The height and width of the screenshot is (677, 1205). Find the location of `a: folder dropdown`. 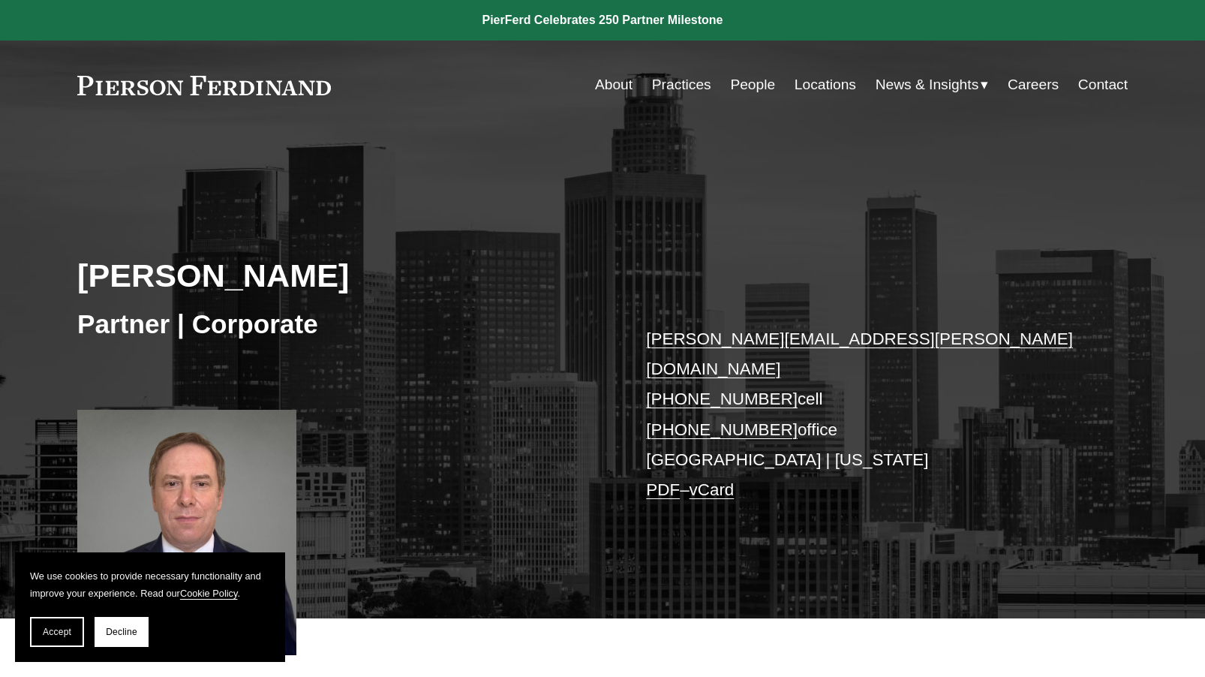

a: folder dropdown is located at coordinates (932, 85).